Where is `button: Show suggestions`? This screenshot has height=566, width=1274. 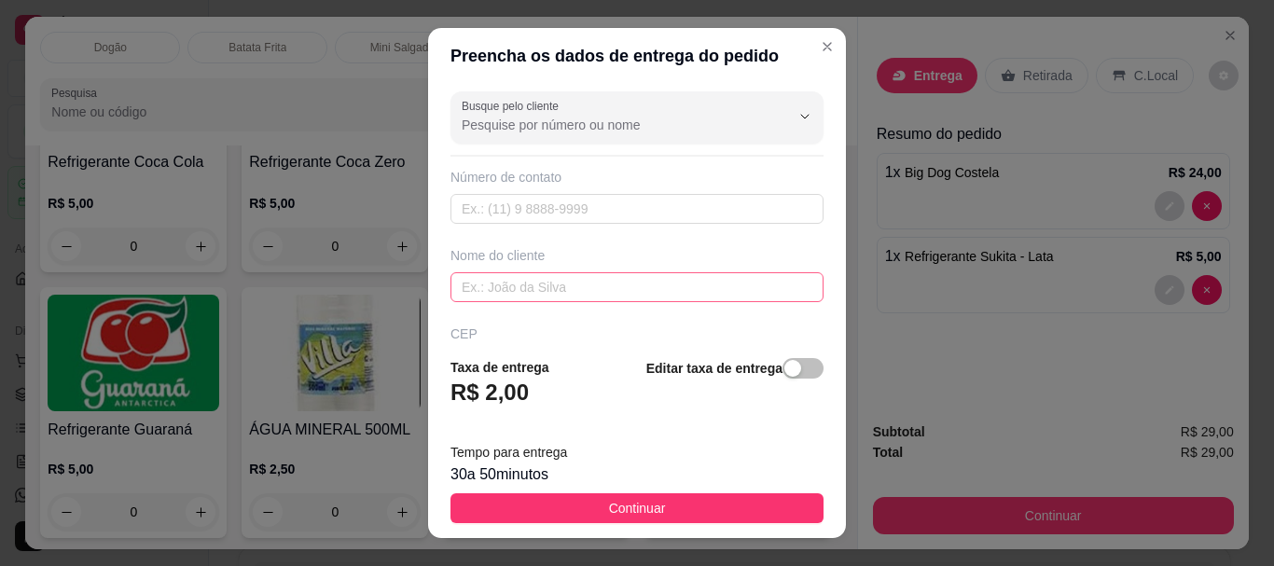
button: Show suggestions is located at coordinates (805, 117).